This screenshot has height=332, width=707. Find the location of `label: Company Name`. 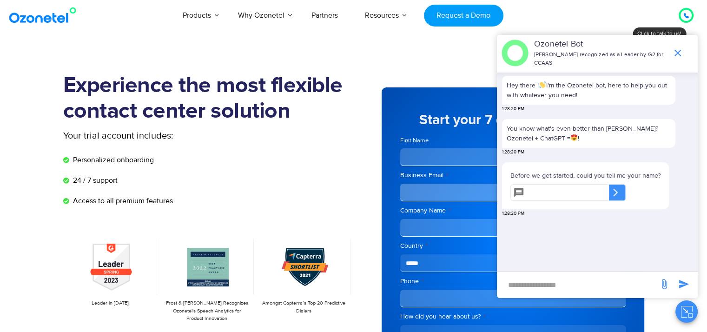

label: Company Name is located at coordinates (513, 211).